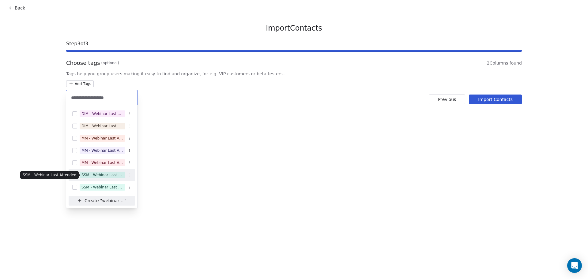 The height and width of the screenshot is (279, 588). What do you see at coordinates (102, 151) in the screenshot?
I see `div: MM - Webinar Last Attended (Less Than 30 mins)` at bounding box center [102, 151].